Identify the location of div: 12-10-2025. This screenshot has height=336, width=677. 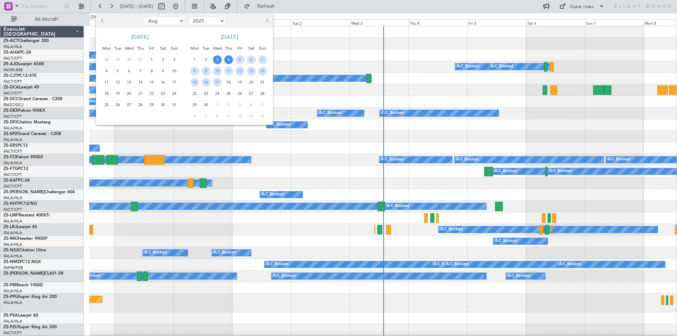
(262, 116).